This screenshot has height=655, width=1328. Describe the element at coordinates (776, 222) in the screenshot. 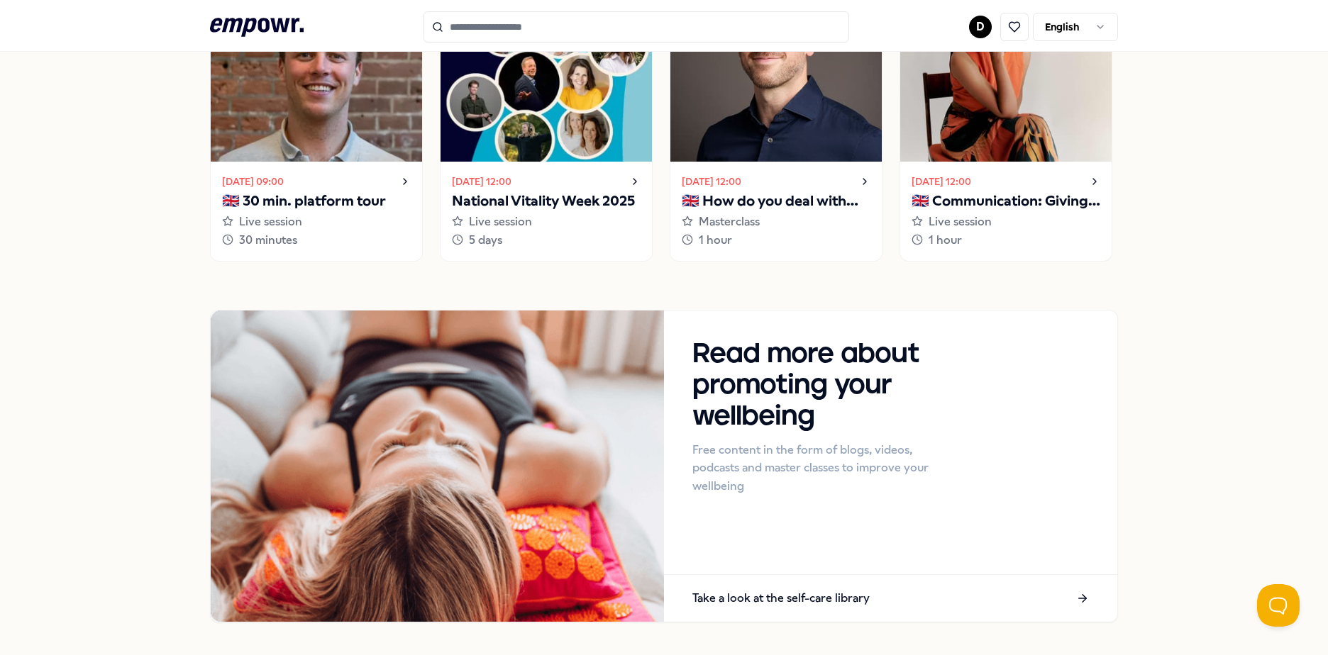

I see `div: Masterclass` at that location.